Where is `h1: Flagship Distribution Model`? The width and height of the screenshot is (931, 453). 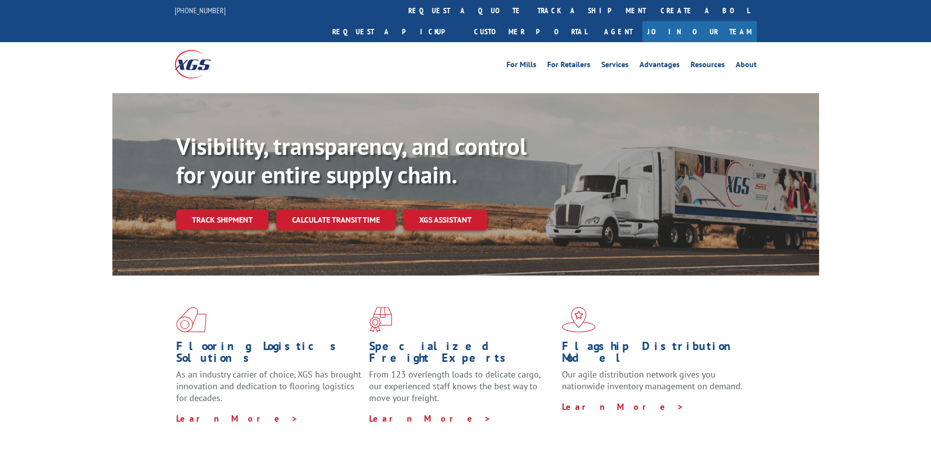
h1: Flagship Distribution Model is located at coordinates (655, 355).